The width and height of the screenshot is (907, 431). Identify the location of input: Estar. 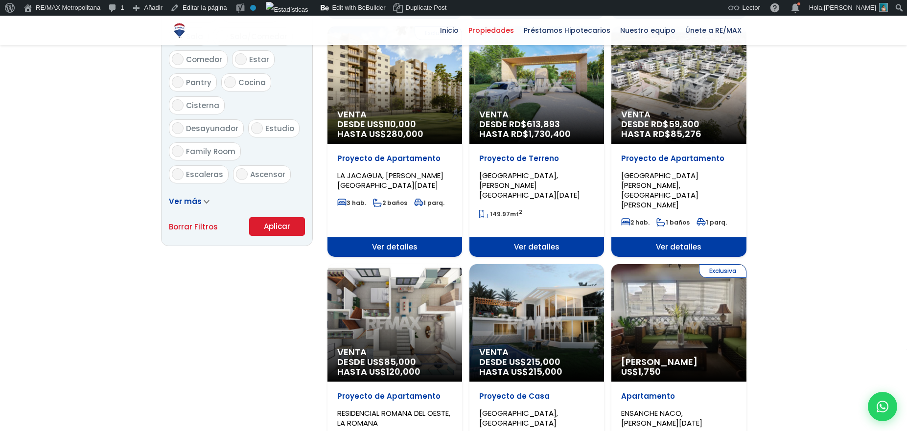
(241, 59).